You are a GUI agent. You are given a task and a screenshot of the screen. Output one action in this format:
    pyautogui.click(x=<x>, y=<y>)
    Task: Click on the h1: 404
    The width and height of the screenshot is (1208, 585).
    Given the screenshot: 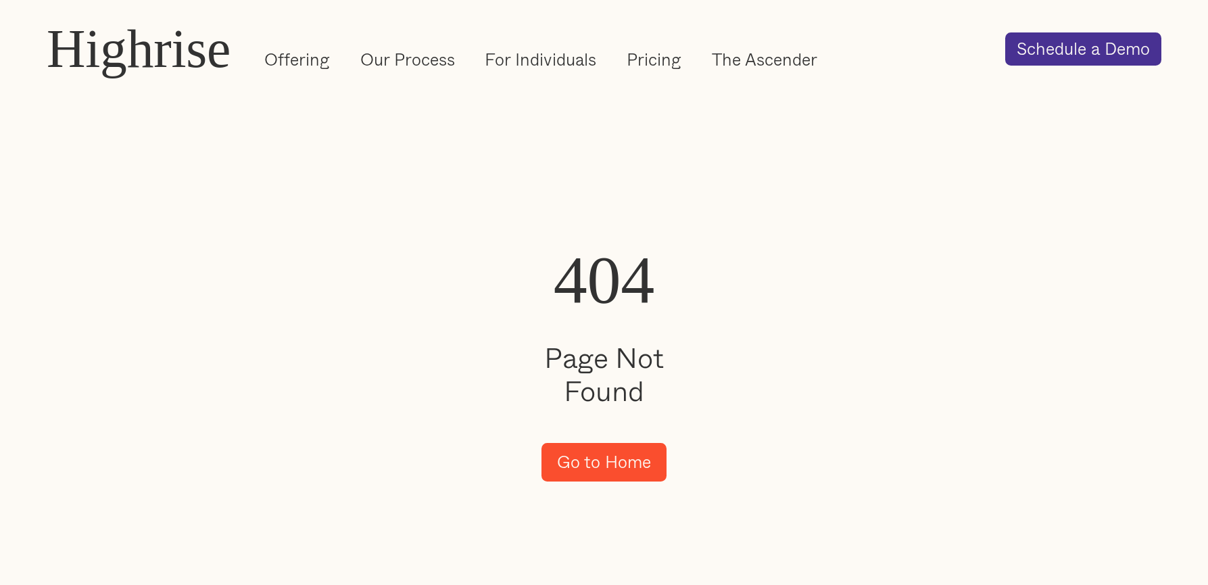 What is the action you would take?
    pyautogui.click(x=604, y=280)
    